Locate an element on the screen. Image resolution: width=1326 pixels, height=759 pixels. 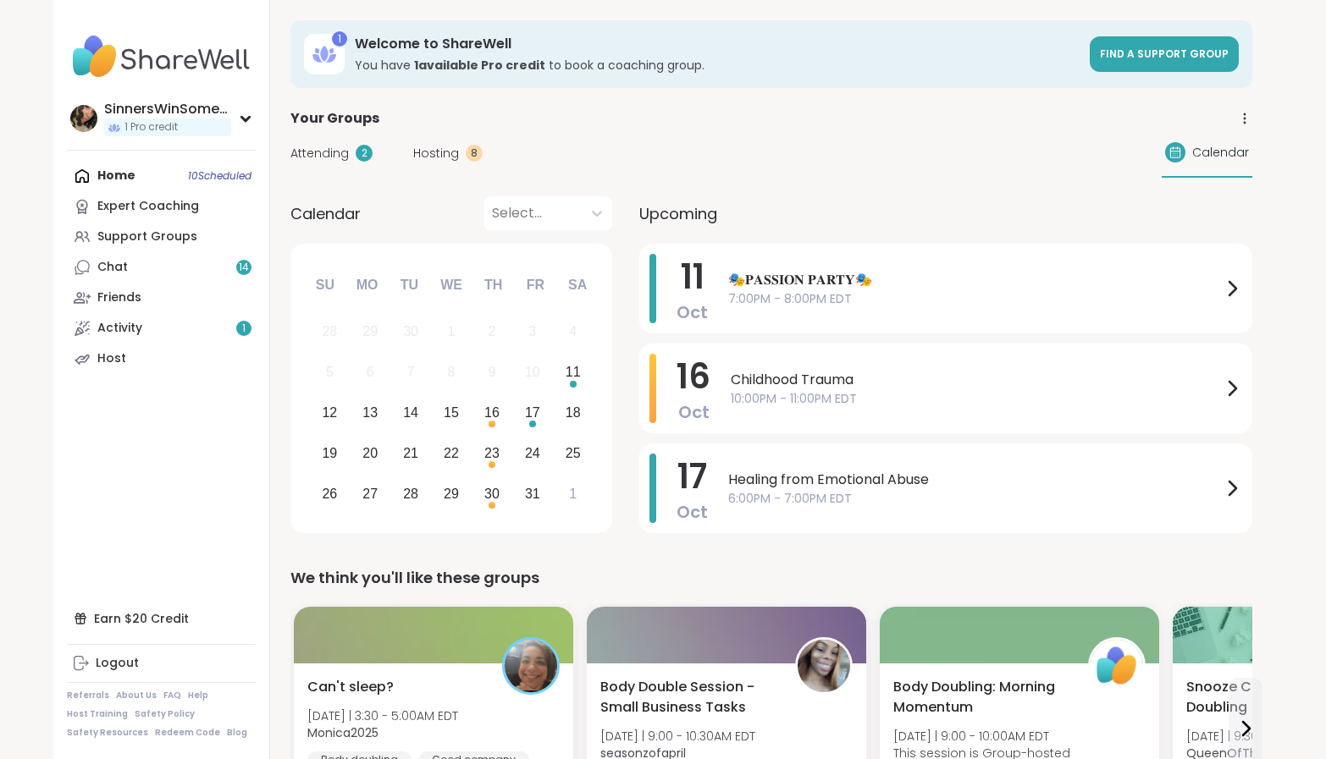
div: 4 is located at coordinates (572, 331).